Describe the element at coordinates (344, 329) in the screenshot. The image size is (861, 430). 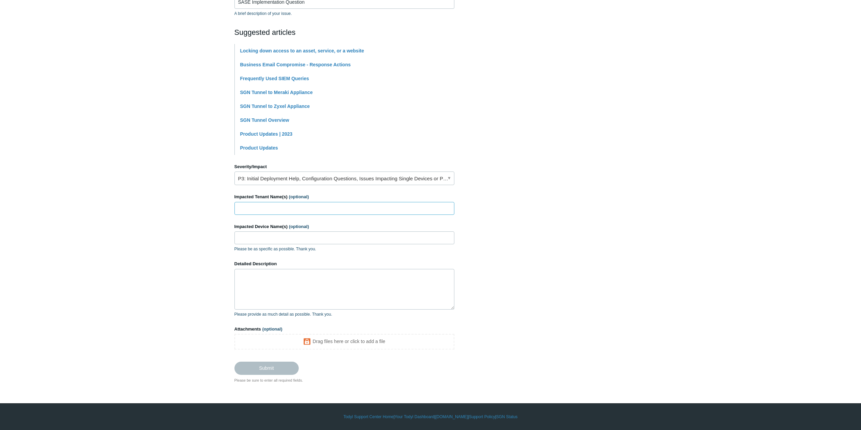
I see `label: Attachments` at that location.